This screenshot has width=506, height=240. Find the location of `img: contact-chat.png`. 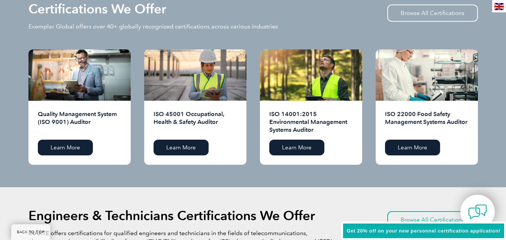

img: contact-chat.png is located at coordinates (477, 212).